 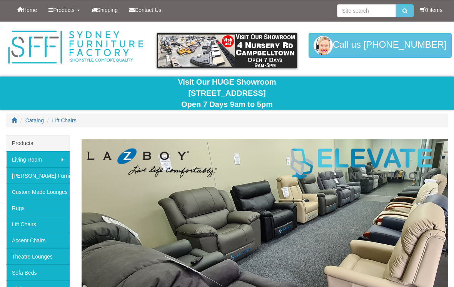 What do you see at coordinates (30, 10) in the screenshot?
I see `span: Home` at bounding box center [30, 10].